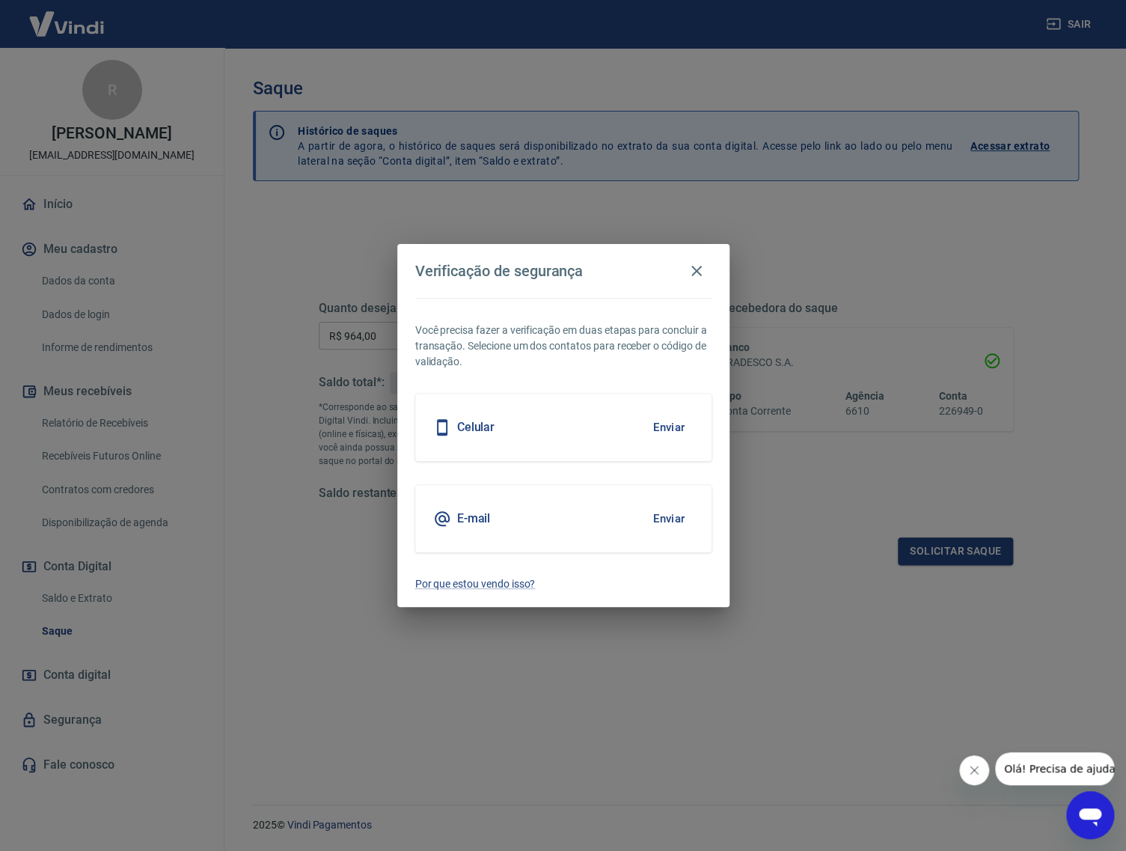  I want to click on a: Por que estou vendo isso?, so click(563, 584).